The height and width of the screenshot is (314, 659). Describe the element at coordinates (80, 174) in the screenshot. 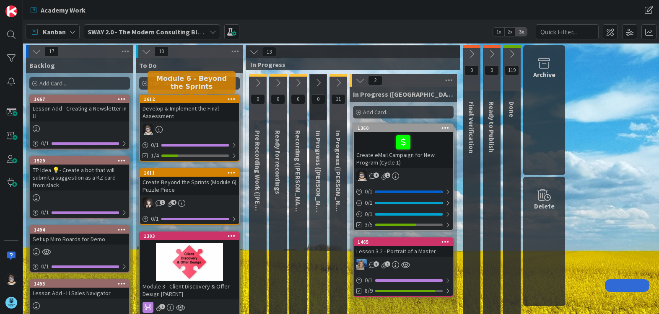

I see `div: 1529TP Idea 💡- Create a bot that will submit a suggestion as a KZ card from slack` at that location.